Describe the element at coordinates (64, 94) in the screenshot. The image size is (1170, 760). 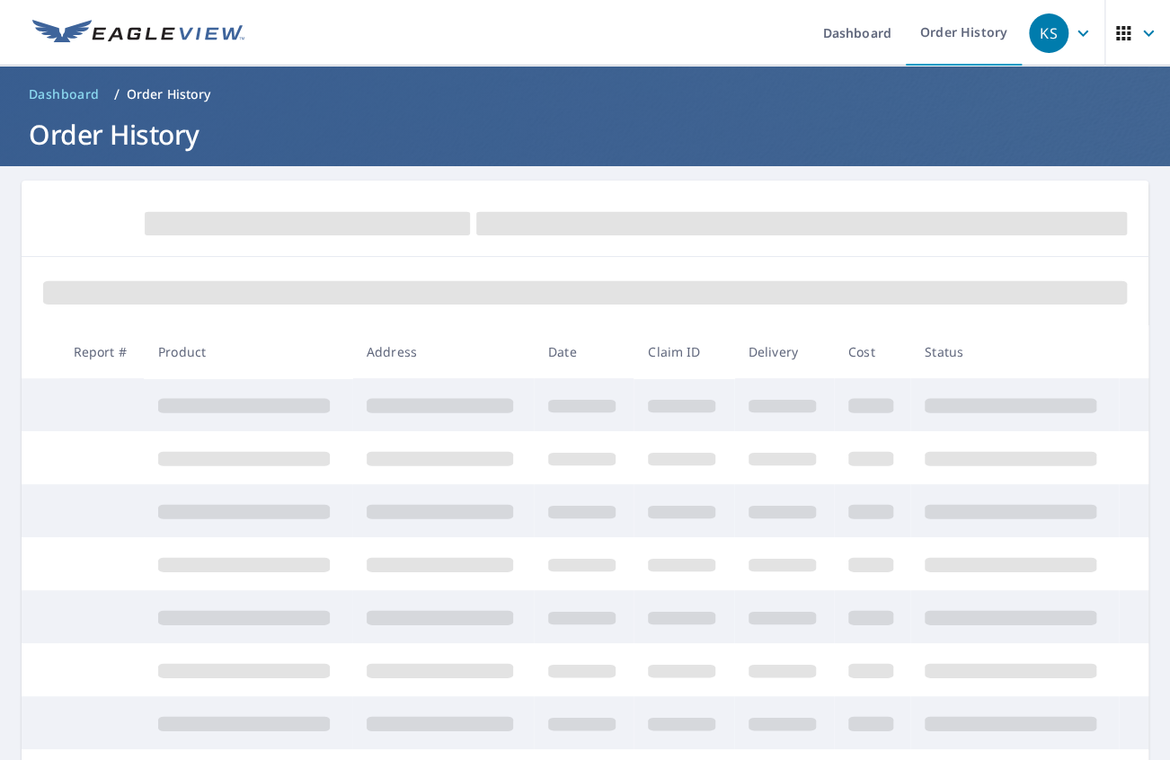
I see `a: Dashboard` at that location.